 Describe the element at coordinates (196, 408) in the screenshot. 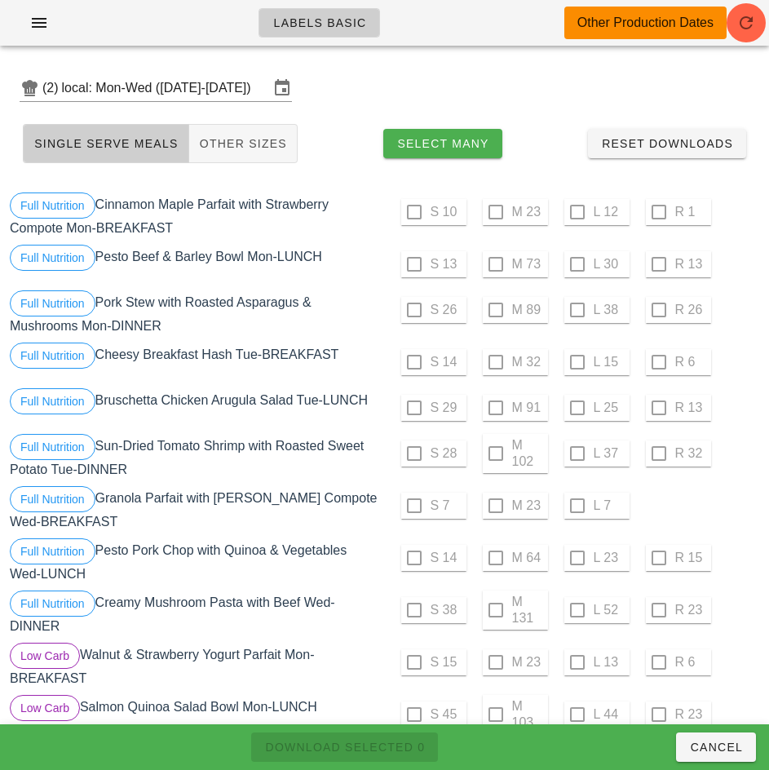

I see `div: Bruschetta Chicken Arugula Salad Tue-LUNCH` at that location.